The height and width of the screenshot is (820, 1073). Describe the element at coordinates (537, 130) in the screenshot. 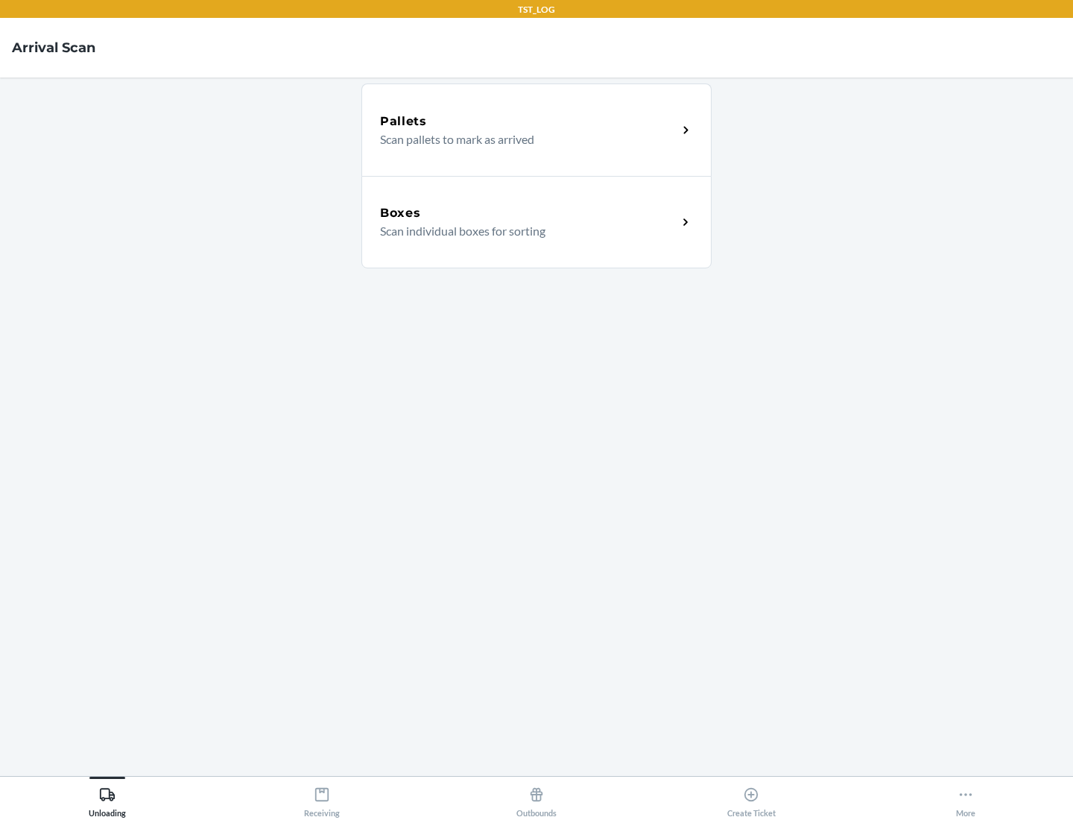

I see `a: PalletsScan pallets to mark as arrived` at that location.